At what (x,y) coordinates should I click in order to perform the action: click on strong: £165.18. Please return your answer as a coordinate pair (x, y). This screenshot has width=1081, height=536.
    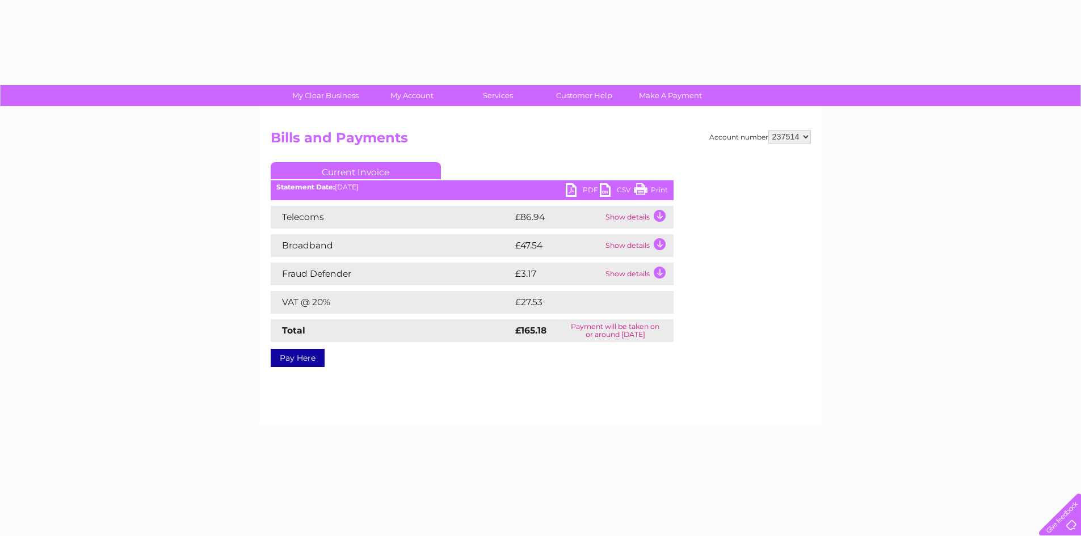
    Looking at the image, I should click on (531, 330).